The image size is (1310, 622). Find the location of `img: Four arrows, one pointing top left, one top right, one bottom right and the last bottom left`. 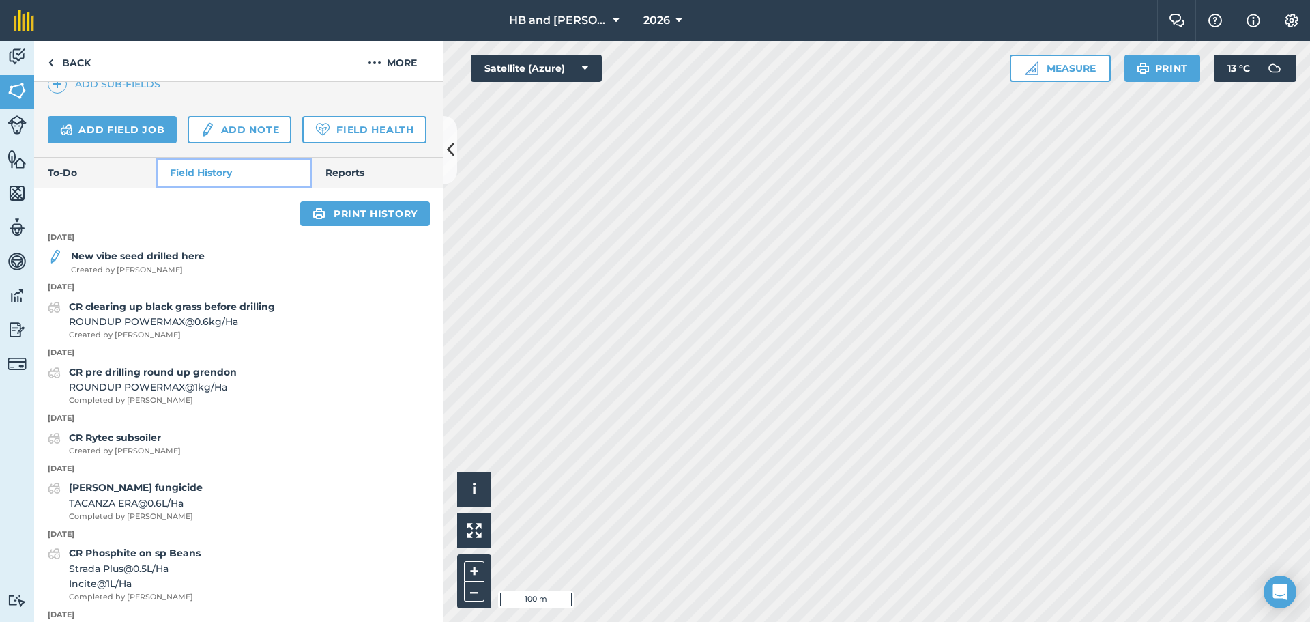

img: Four arrows, one pointing top left, one top right, one bottom right and the last bottom left is located at coordinates (474, 530).